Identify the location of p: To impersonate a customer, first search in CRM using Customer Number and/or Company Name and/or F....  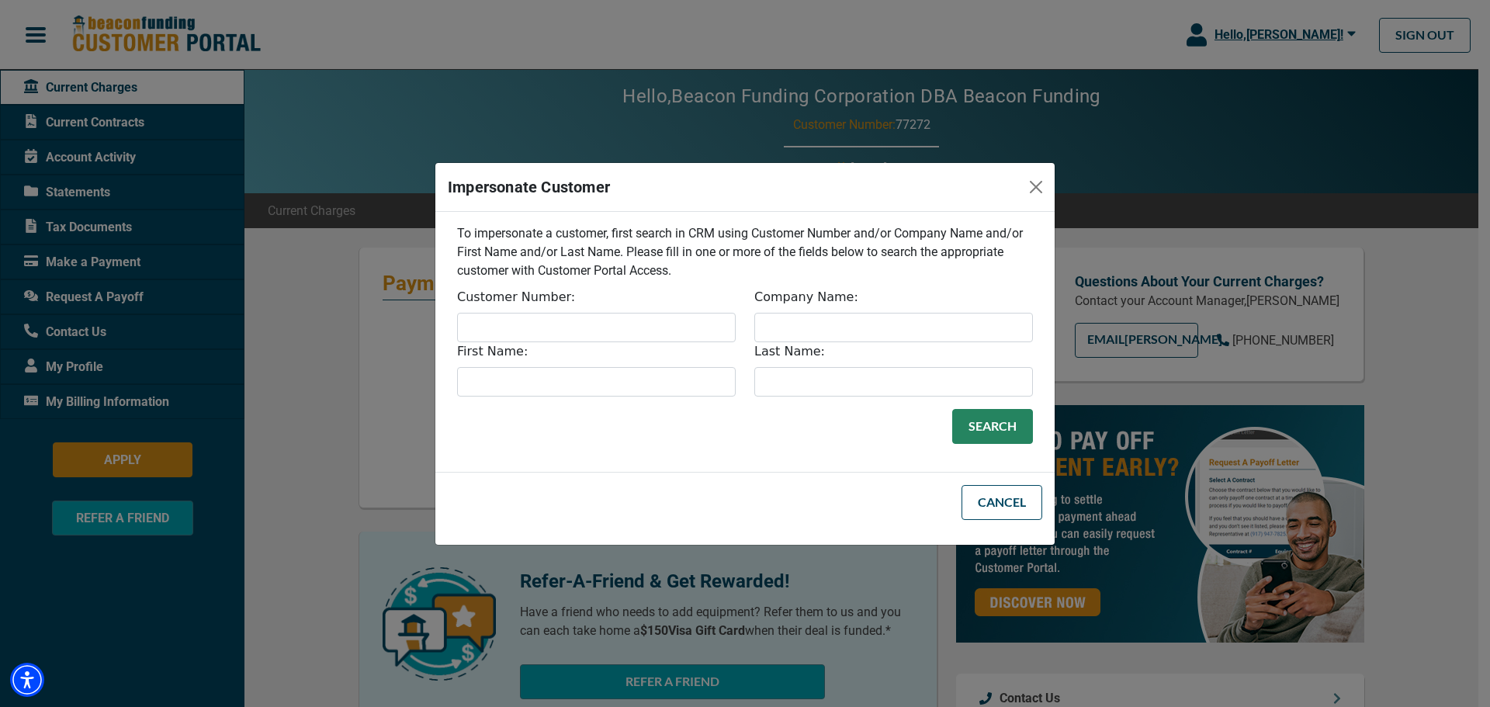
(745, 252).